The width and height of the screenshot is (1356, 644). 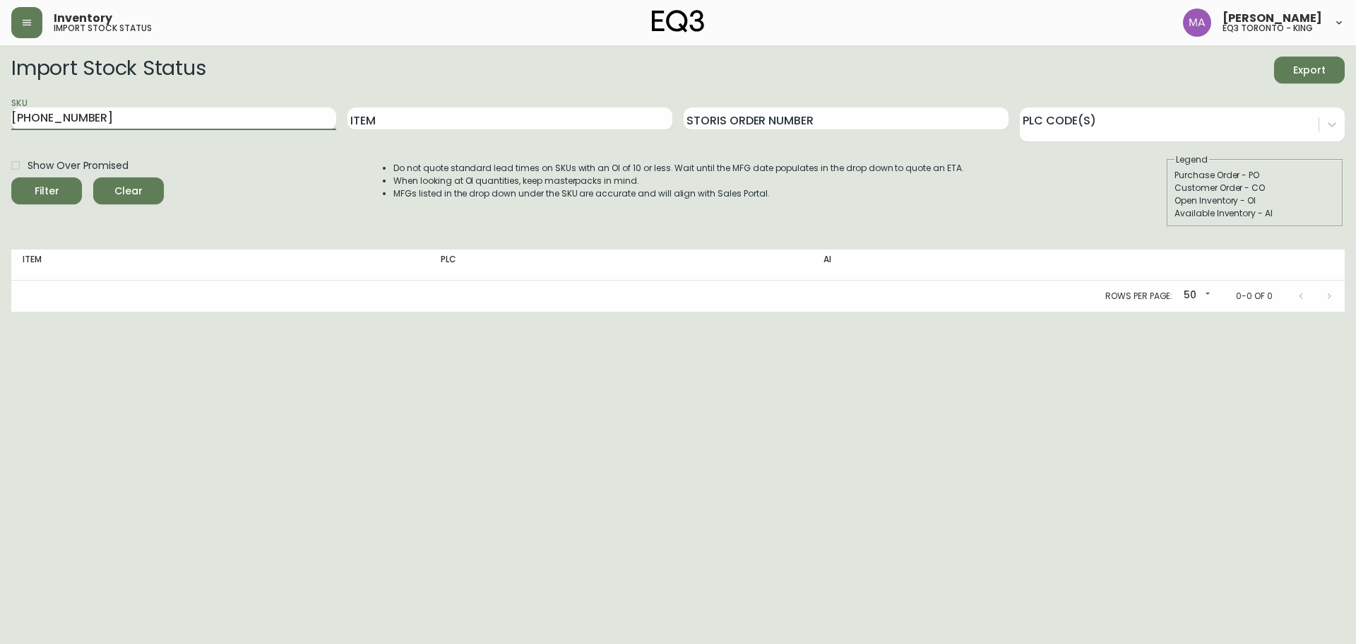 I want to click on img: 4f0989f25cbf85e7eb2537583095d61e, so click(x=1197, y=23).